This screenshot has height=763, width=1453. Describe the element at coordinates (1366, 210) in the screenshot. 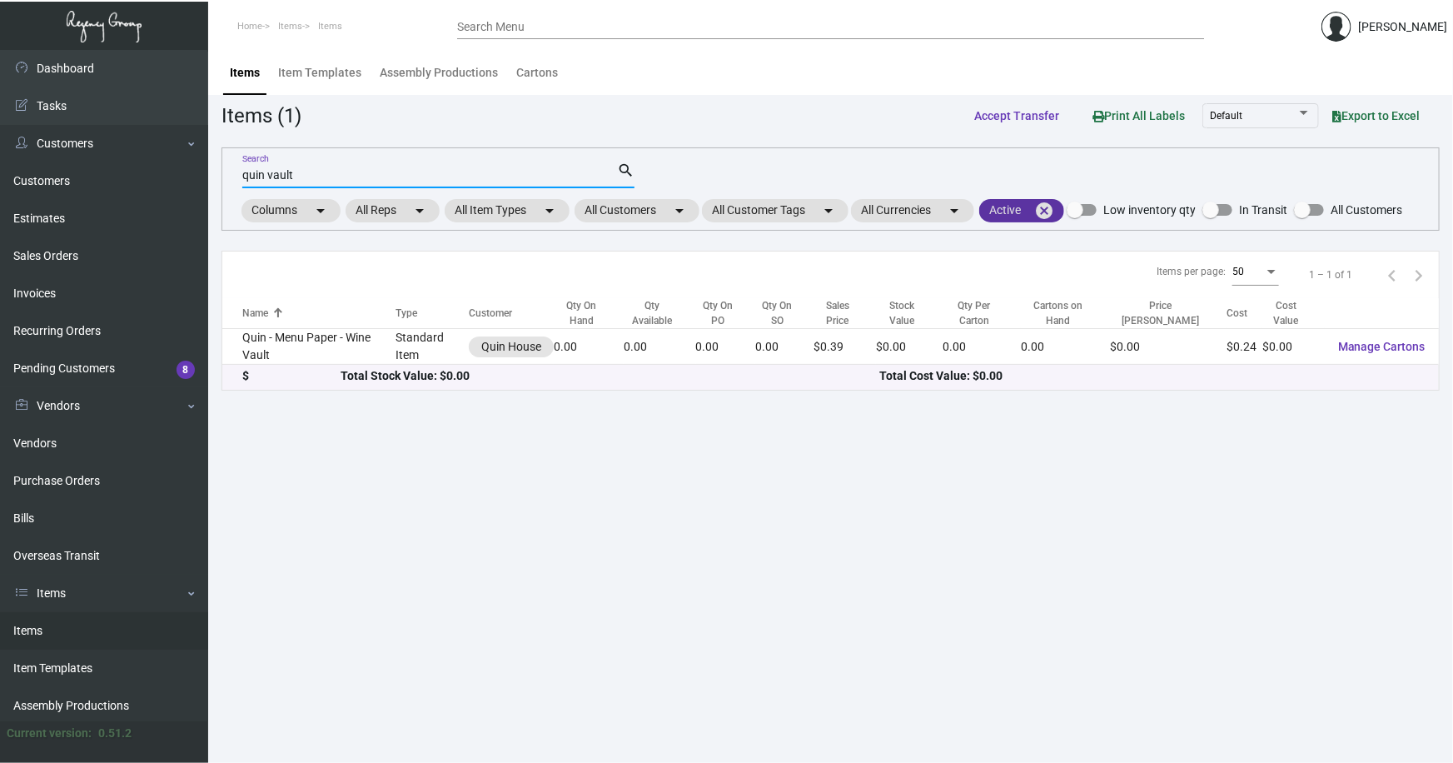

I see `span: All Customers` at that location.